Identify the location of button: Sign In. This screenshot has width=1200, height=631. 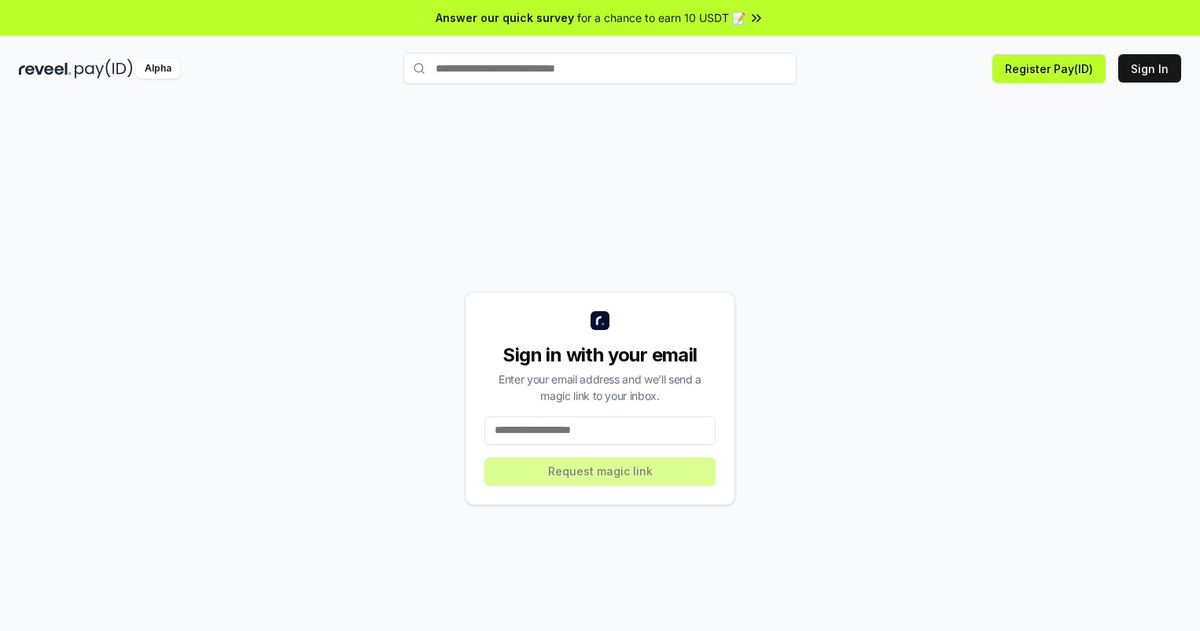
(1149, 68).